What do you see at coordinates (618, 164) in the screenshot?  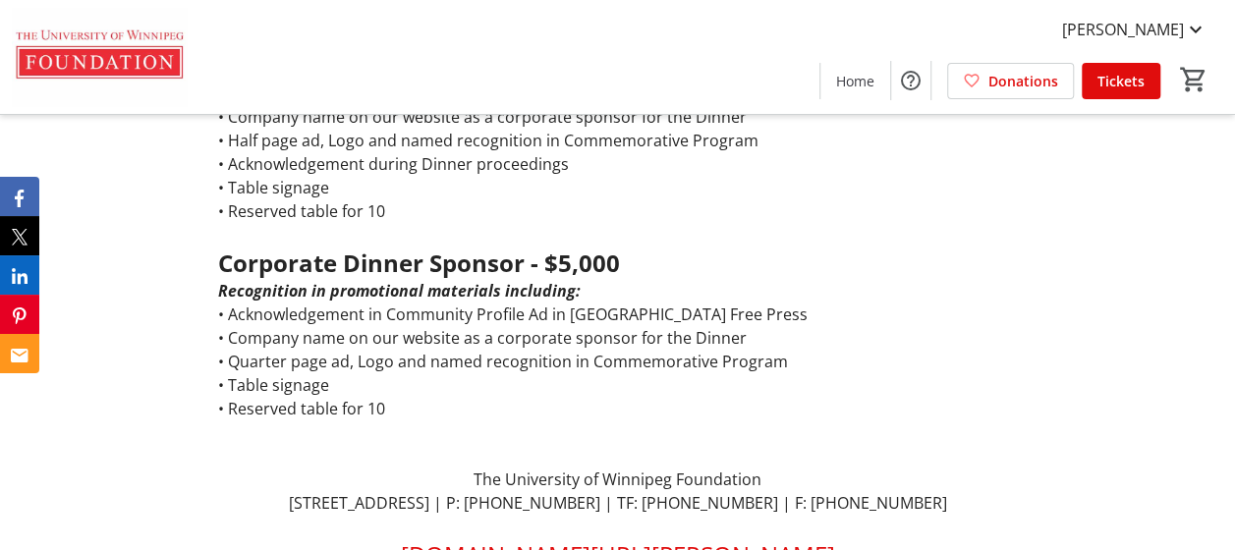 I see `p: • Acknowledgement during Dinner proceedings` at bounding box center [618, 164].